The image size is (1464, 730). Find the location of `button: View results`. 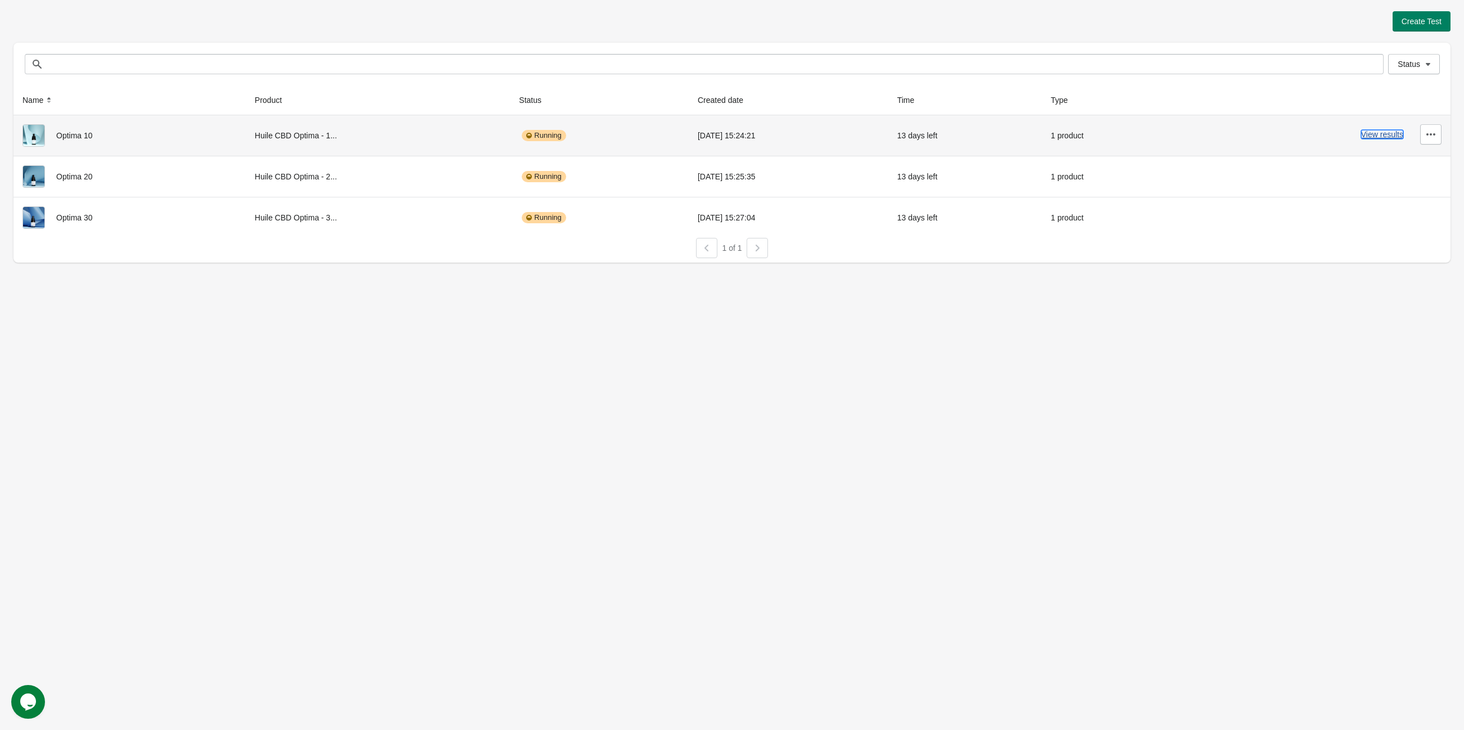

button: View results is located at coordinates (1382, 134).